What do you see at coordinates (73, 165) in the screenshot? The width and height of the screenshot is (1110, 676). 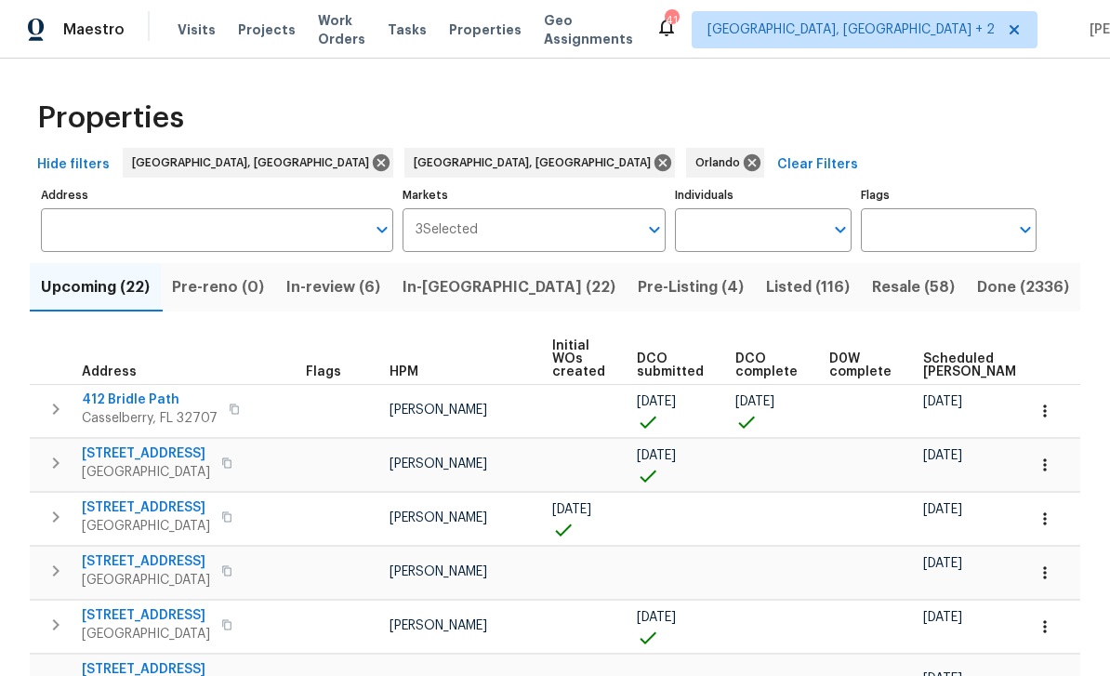 I see `button: Hide filters` at bounding box center [73, 165].